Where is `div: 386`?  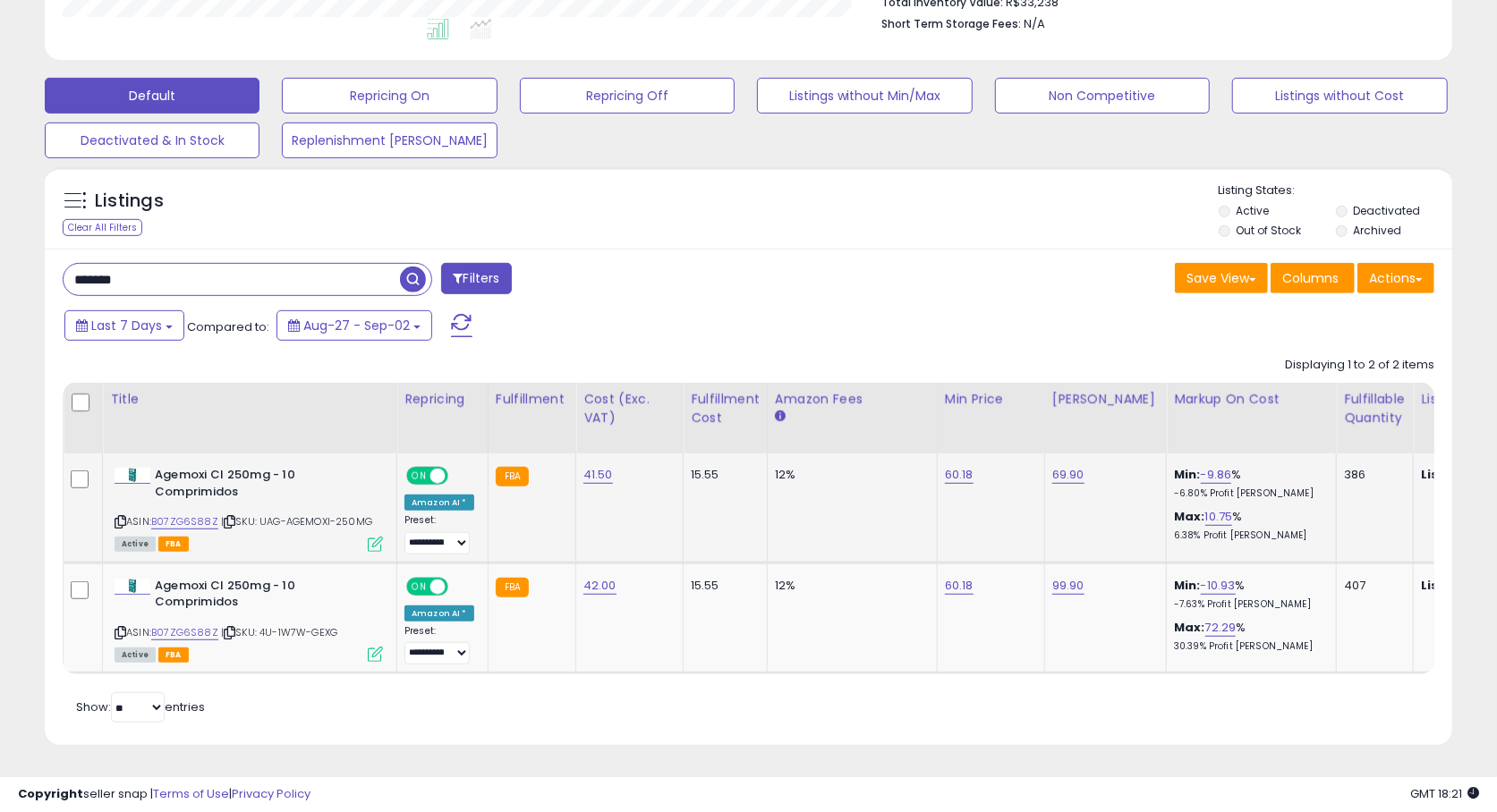 div: 386 is located at coordinates (1372, 475).